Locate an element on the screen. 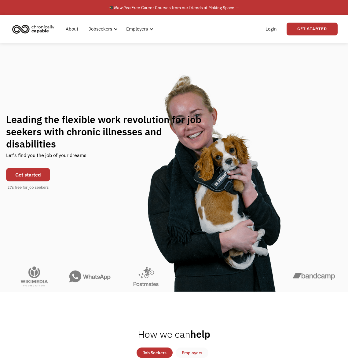 This screenshot has height=364, width=348. div: 🎓 Free Career Courses from our friends at Making Space → is located at coordinates (174, 8).